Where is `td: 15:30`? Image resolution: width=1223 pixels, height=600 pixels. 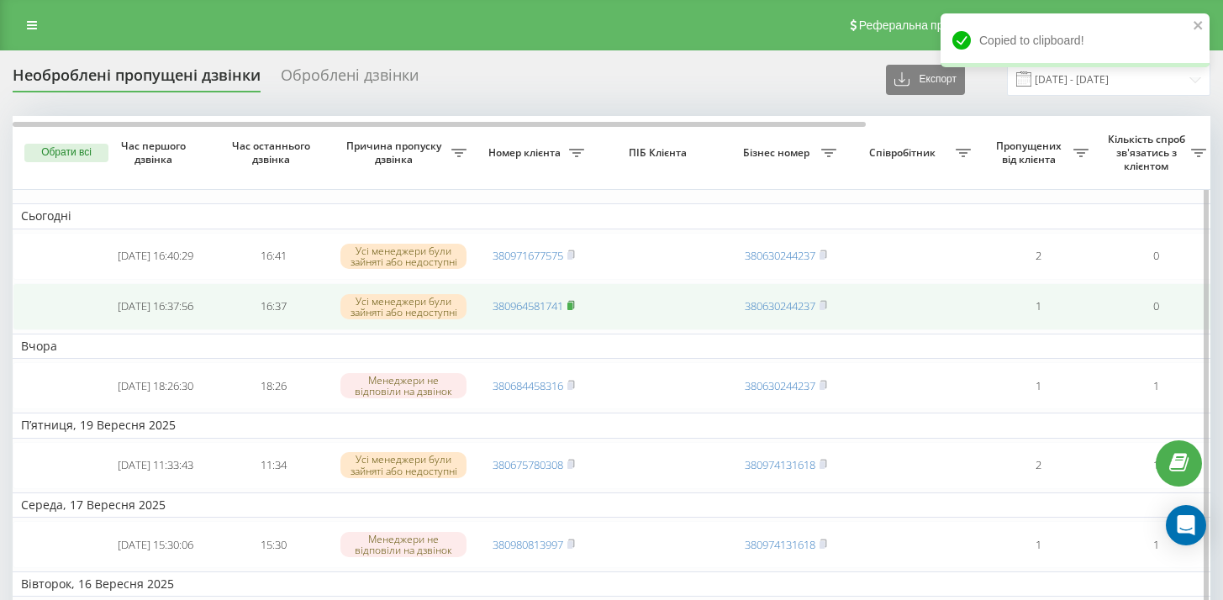
td: 15:30 is located at coordinates (273, 545).